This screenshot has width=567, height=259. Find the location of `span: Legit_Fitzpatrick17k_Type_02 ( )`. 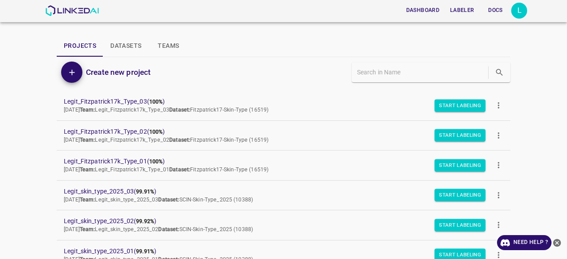

span: Legit_Fitzpatrick17k_Type_02 ( ) is located at coordinates (277, 132).